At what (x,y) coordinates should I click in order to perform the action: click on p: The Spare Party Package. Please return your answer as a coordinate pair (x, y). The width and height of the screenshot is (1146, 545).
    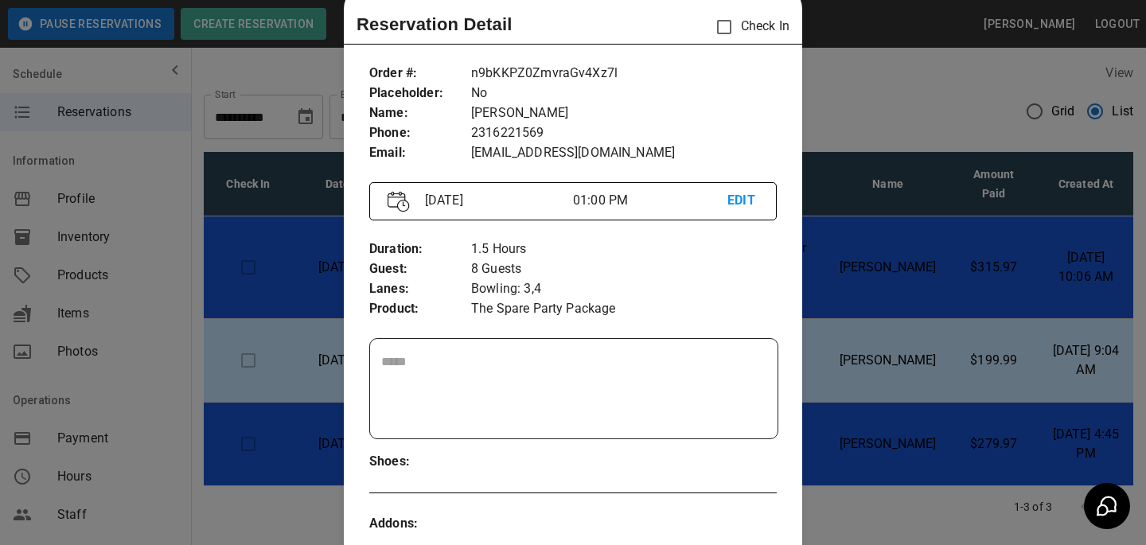
    Looking at the image, I should click on (624, 309).